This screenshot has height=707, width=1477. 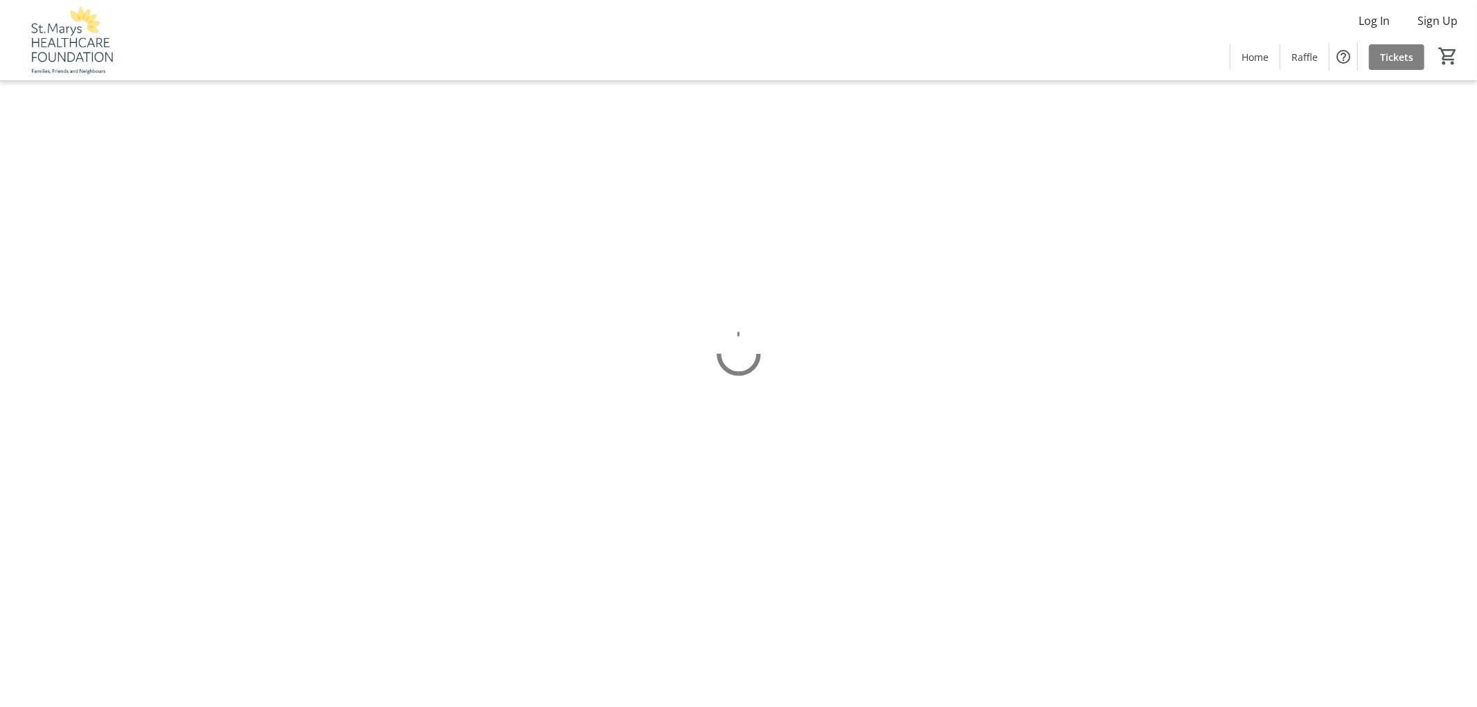 I want to click on span: Raffle, so click(x=1305, y=57).